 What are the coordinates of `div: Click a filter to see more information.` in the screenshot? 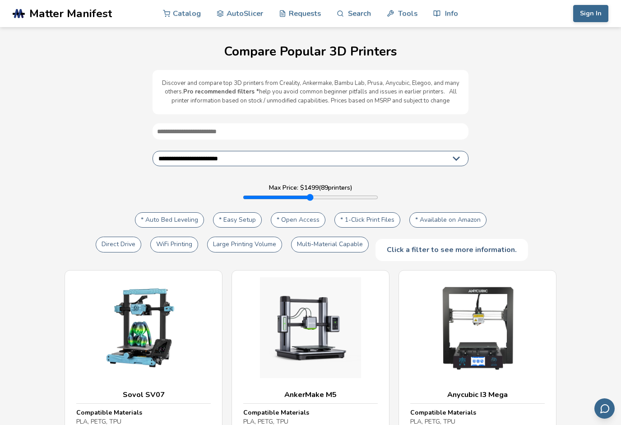 It's located at (452, 250).